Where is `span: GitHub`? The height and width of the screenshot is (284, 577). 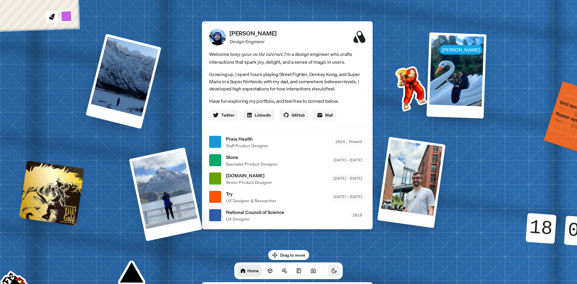
span: GitHub is located at coordinates (298, 115).